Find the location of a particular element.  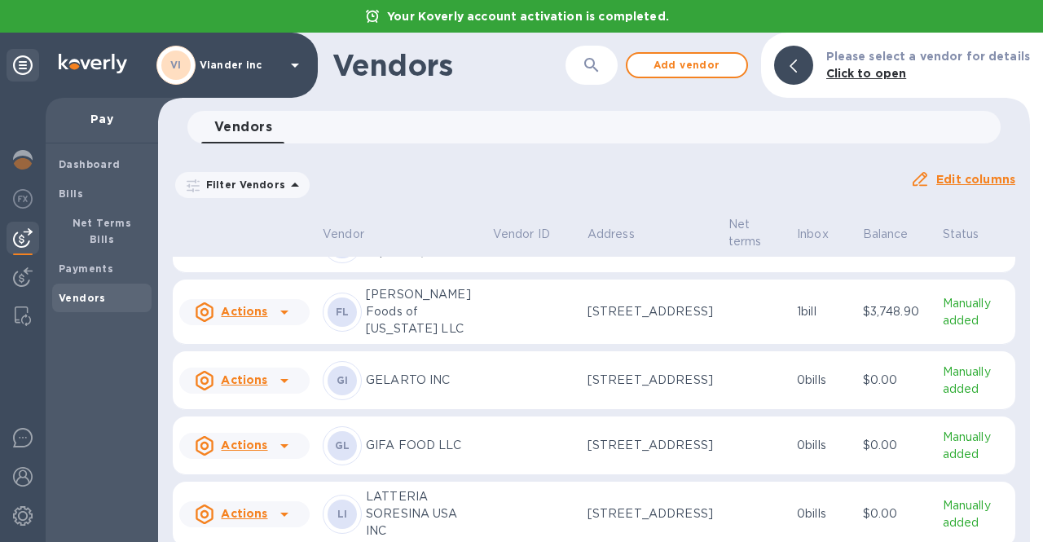

b: GI is located at coordinates (342, 380).